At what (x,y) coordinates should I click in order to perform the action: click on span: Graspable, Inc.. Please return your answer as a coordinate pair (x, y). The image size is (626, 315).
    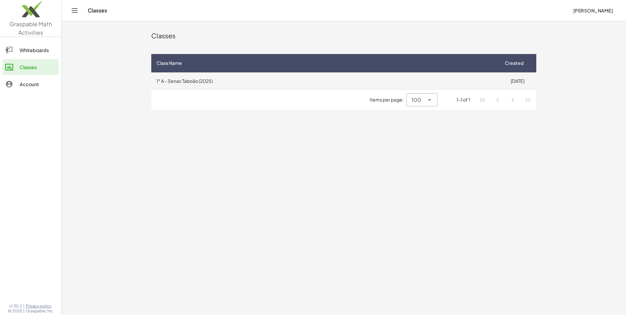
    Looking at the image, I should click on (40, 311).